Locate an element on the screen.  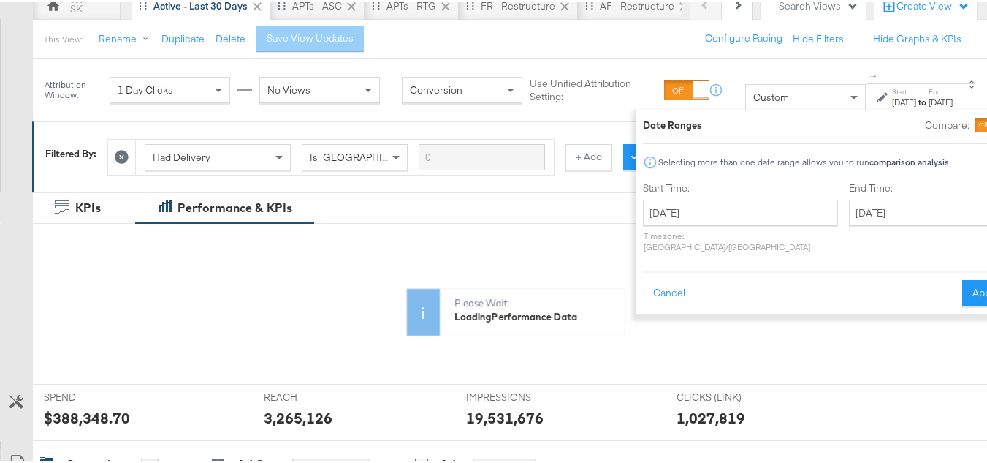
button: Cancel is located at coordinates (669, 291).